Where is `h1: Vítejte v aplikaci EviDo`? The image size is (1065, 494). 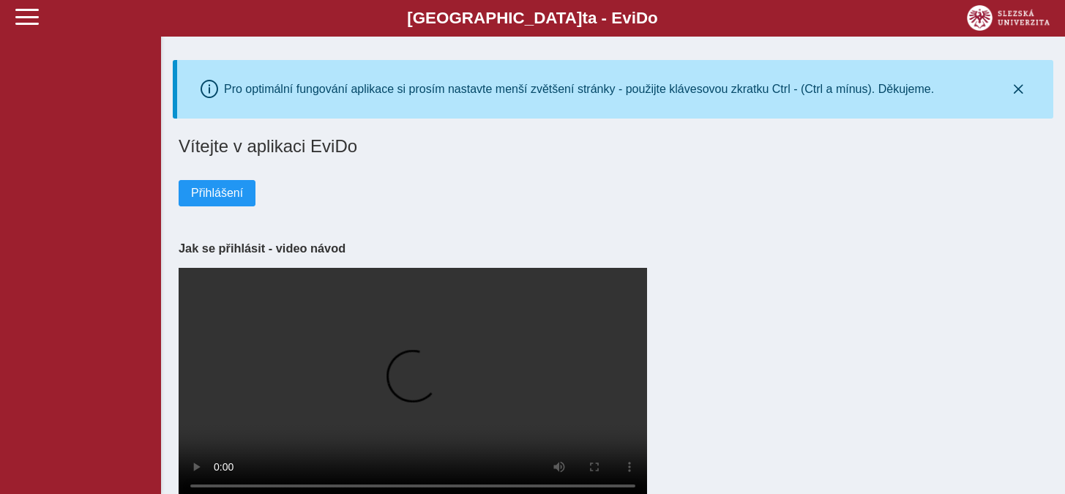
h1: Vítejte v aplikaci EviDo is located at coordinates (613, 146).